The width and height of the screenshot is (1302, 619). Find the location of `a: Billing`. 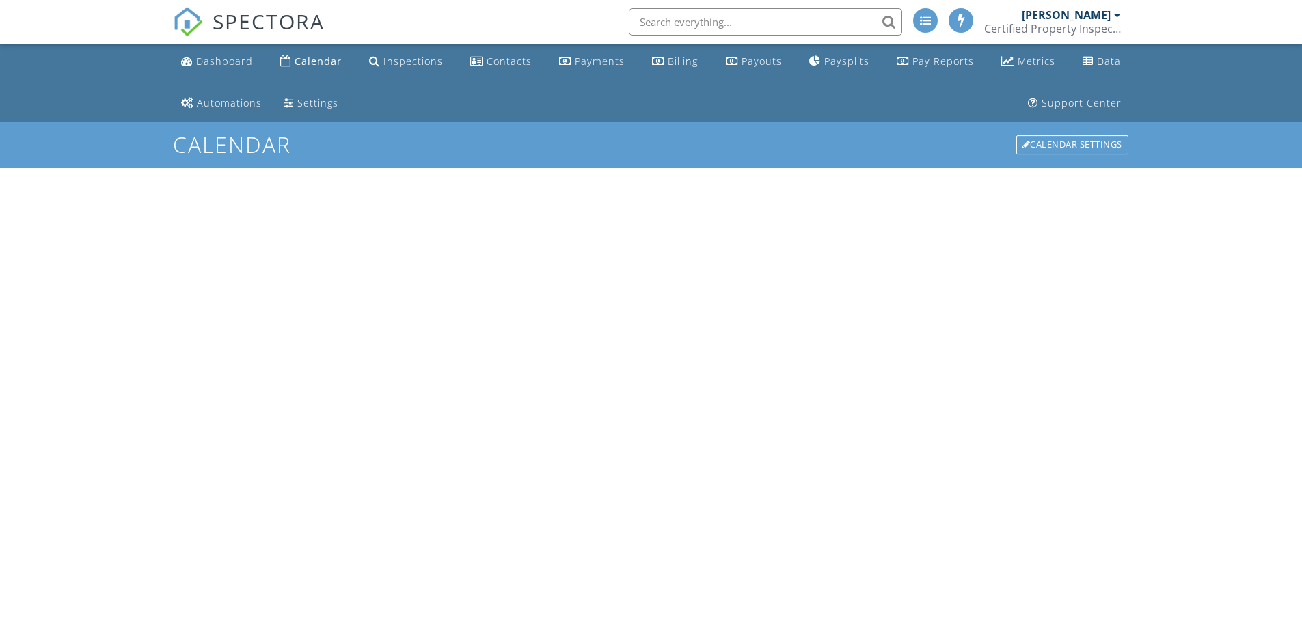

a: Billing is located at coordinates (675, 62).